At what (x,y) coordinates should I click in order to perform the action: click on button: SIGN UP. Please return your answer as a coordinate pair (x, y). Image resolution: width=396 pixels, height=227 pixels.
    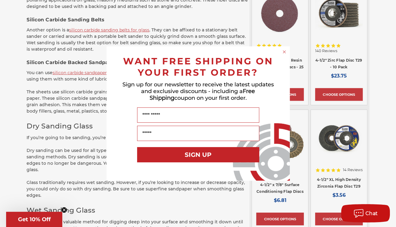
    Looking at the image, I should click on (198, 155).